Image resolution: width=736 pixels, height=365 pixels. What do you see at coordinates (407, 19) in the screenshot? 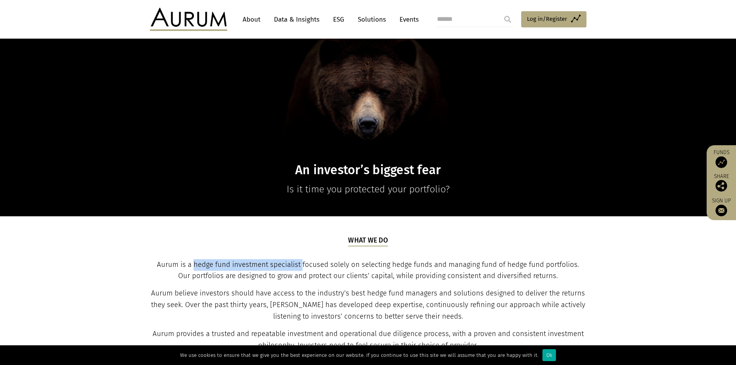
I see `a: Events` at bounding box center [407, 19].